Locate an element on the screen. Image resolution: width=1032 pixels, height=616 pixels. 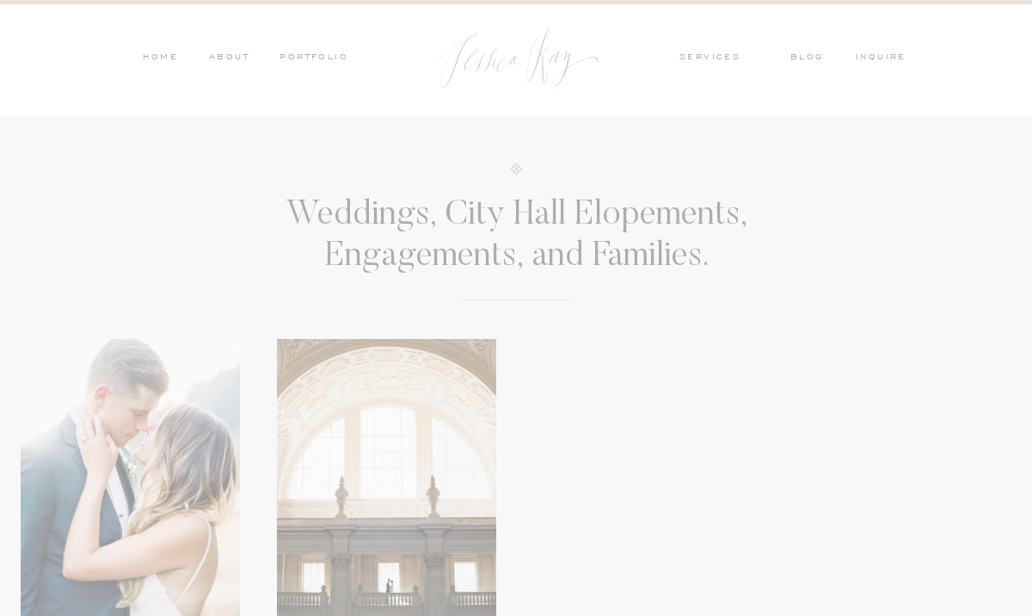
a: PORTFOLIO is located at coordinates (312, 58).